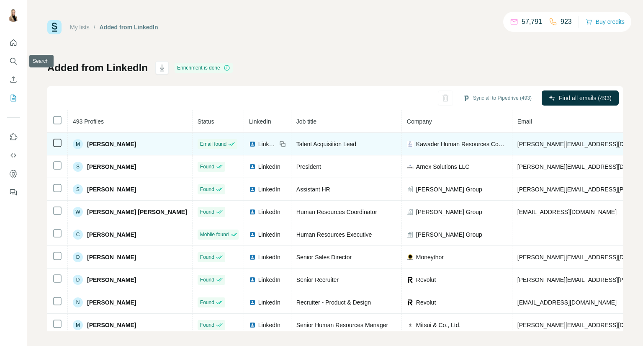 The image size is (643, 346). I want to click on span: Job title, so click(306, 121).